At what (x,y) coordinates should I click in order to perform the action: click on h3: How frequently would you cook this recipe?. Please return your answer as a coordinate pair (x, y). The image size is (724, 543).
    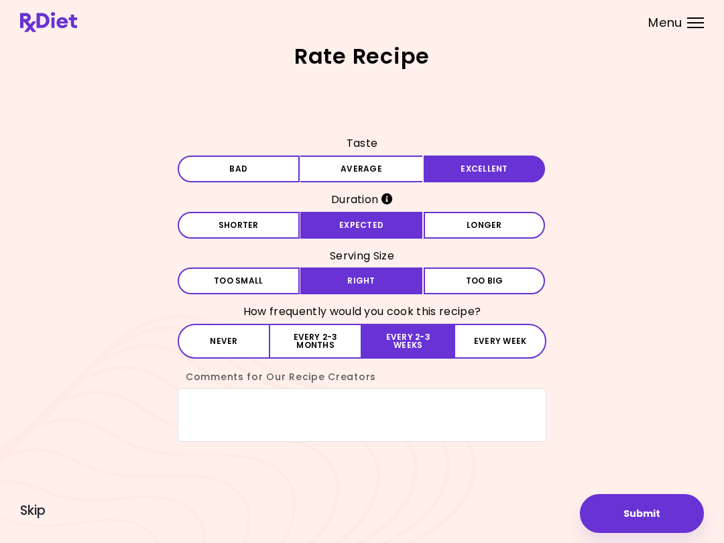
    Looking at the image, I should click on (362, 312).